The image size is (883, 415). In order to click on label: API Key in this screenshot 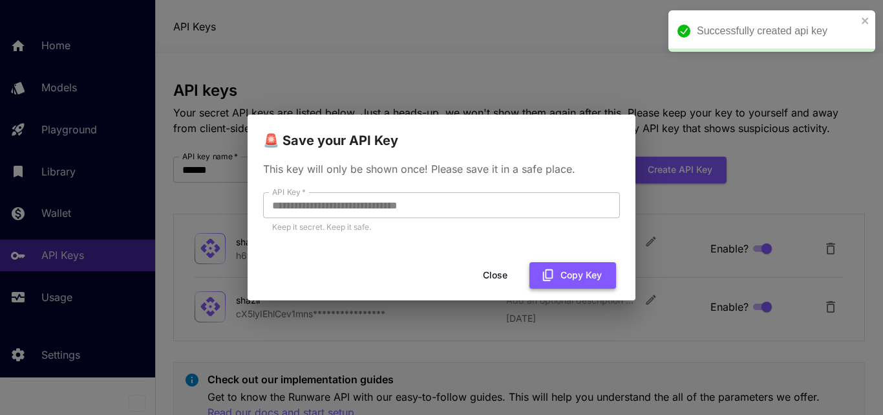, I will do `click(289, 191)`.